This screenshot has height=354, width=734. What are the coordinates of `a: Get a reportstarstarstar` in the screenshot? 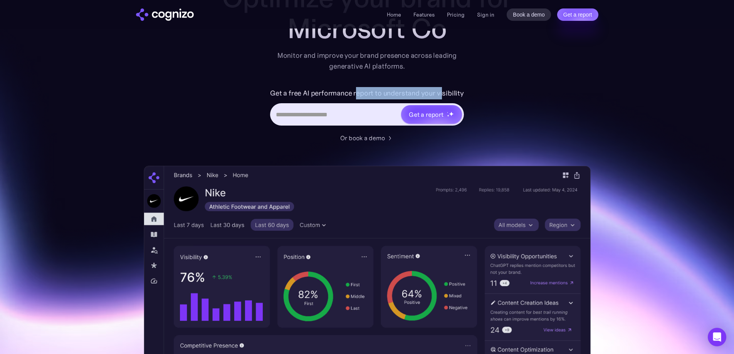 It's located at (431, 114).